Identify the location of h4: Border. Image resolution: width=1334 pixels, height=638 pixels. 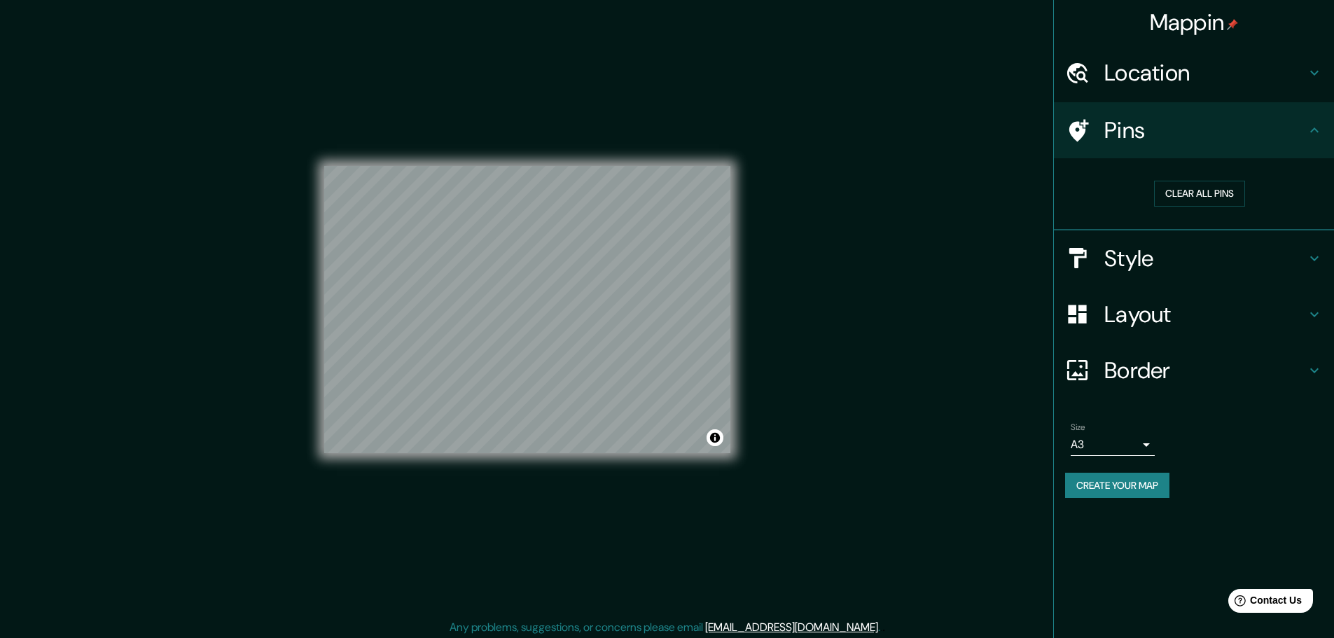
(1205, 370).